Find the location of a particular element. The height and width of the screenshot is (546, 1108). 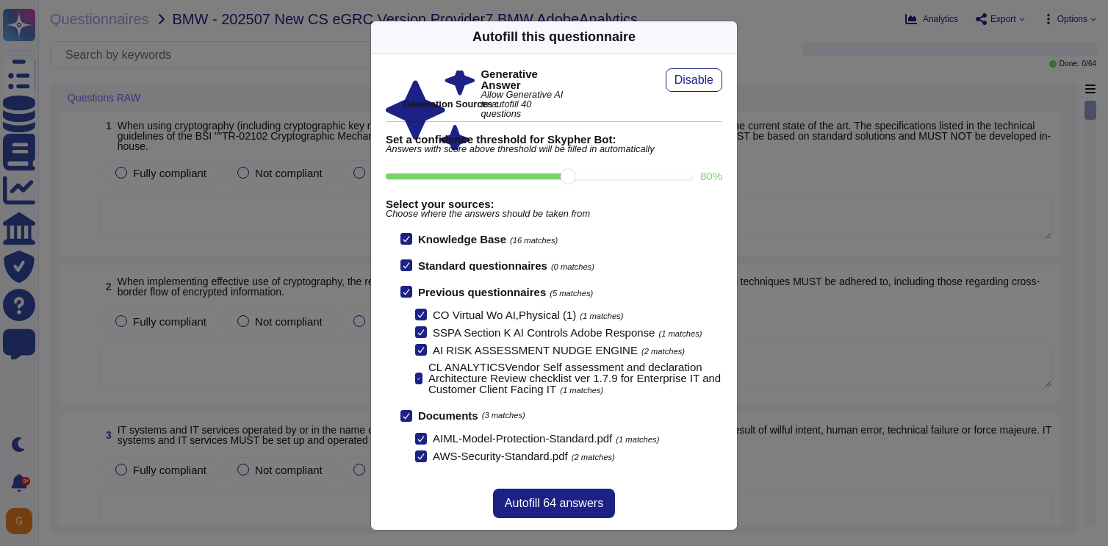

b: Generation Sources : is located at coordinates (450, 104).